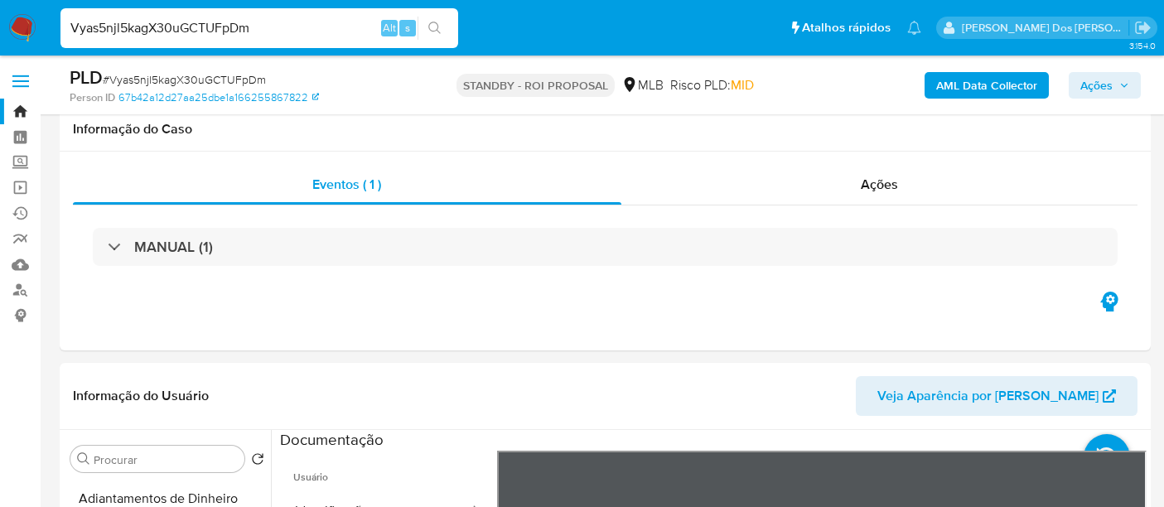  I want to click on span: MID, so click(742, 84).